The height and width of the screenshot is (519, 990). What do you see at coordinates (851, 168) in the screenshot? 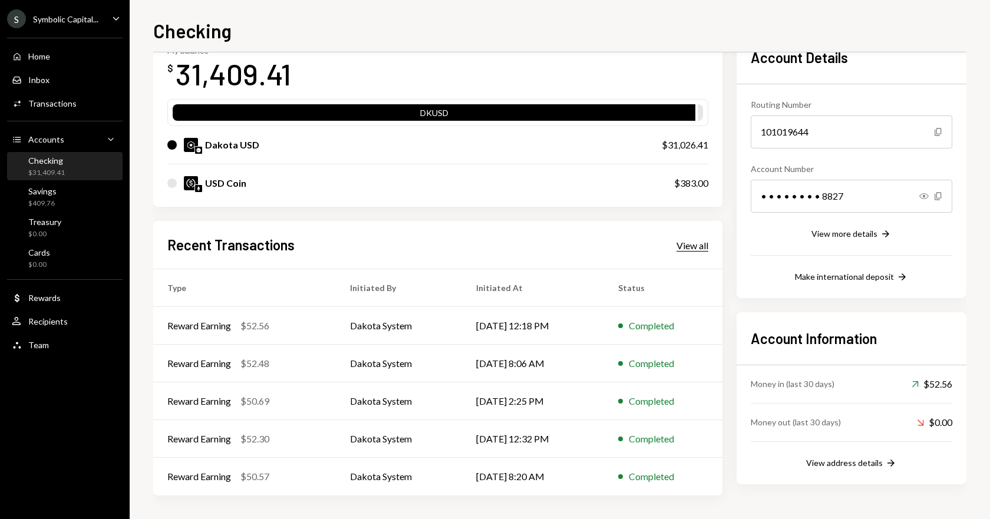
I see `div: Account Number` at bounding box center [851, 168].